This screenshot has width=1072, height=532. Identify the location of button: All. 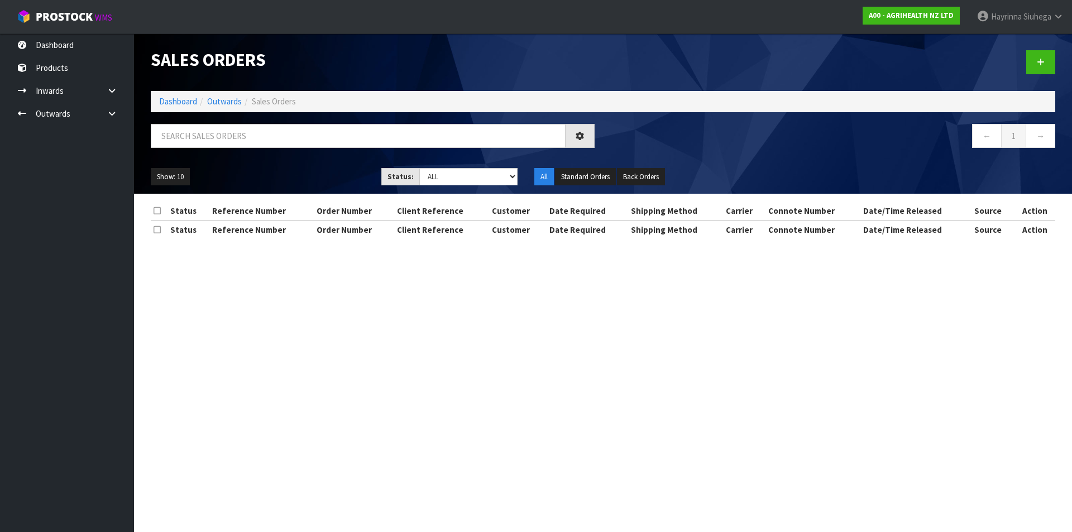
(544, 177).